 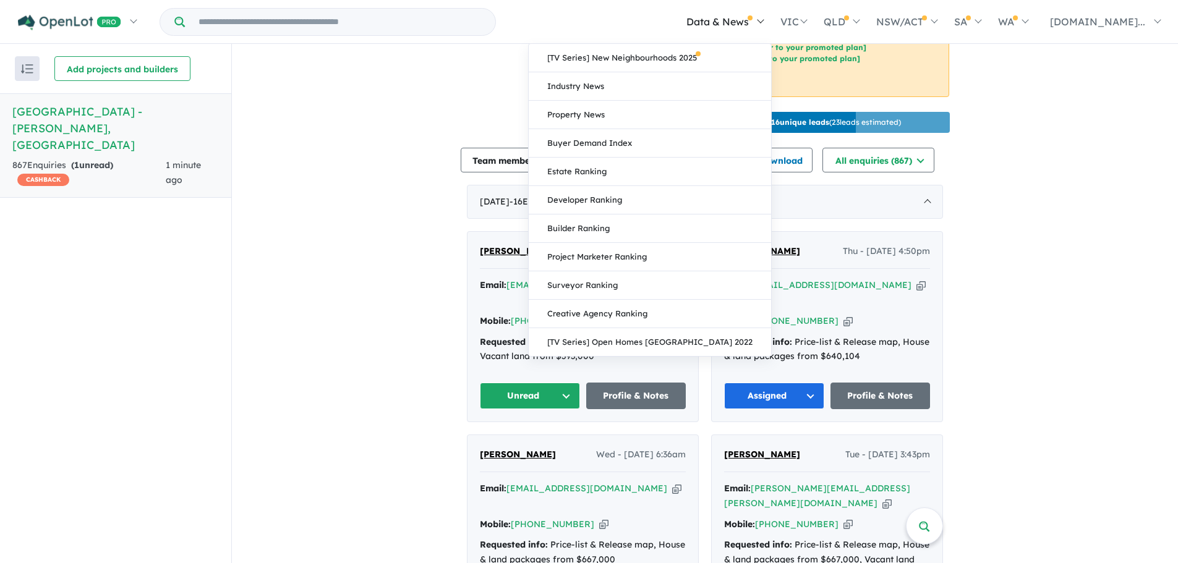 I want to click on a: Buyer Demand Index, so click(x=650, y=143).